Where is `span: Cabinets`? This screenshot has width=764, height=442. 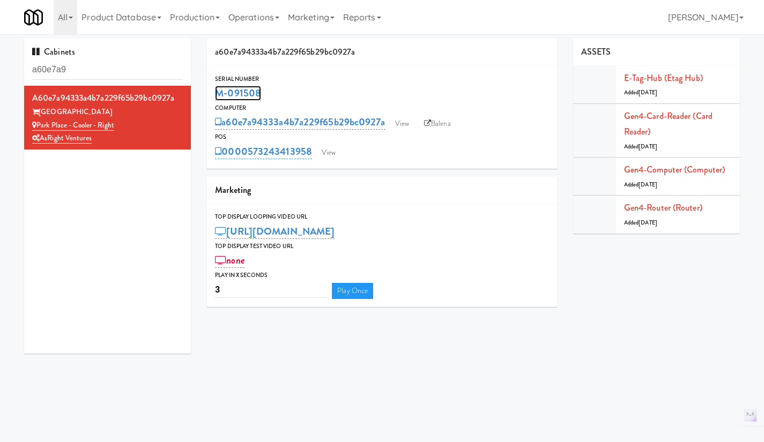 span: Cabinets is located at coordinates (54, 51).